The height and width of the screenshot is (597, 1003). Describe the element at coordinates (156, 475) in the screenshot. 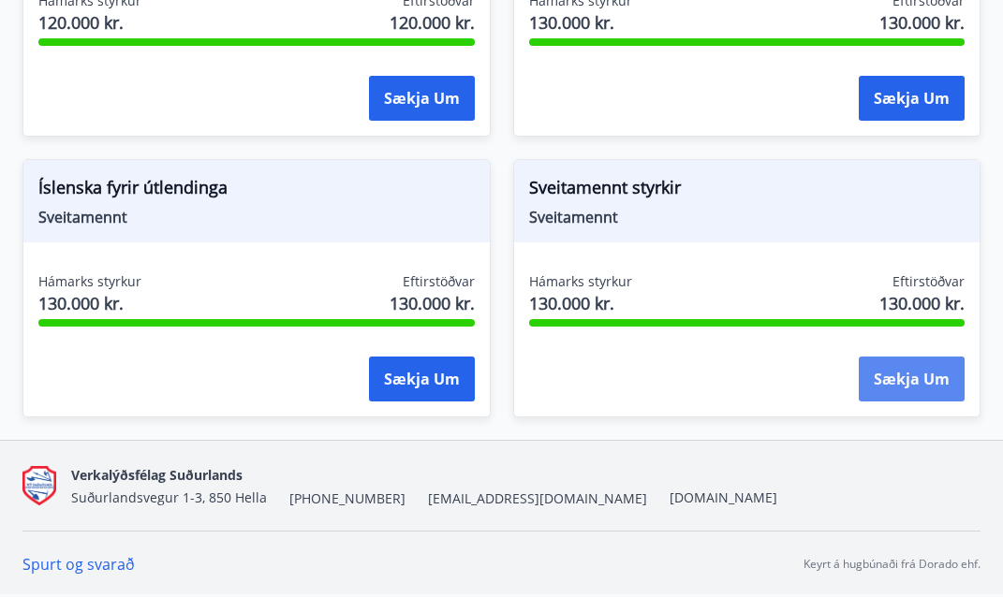

I see `span: Verkalýðsfélag Suðurlands` at that location.